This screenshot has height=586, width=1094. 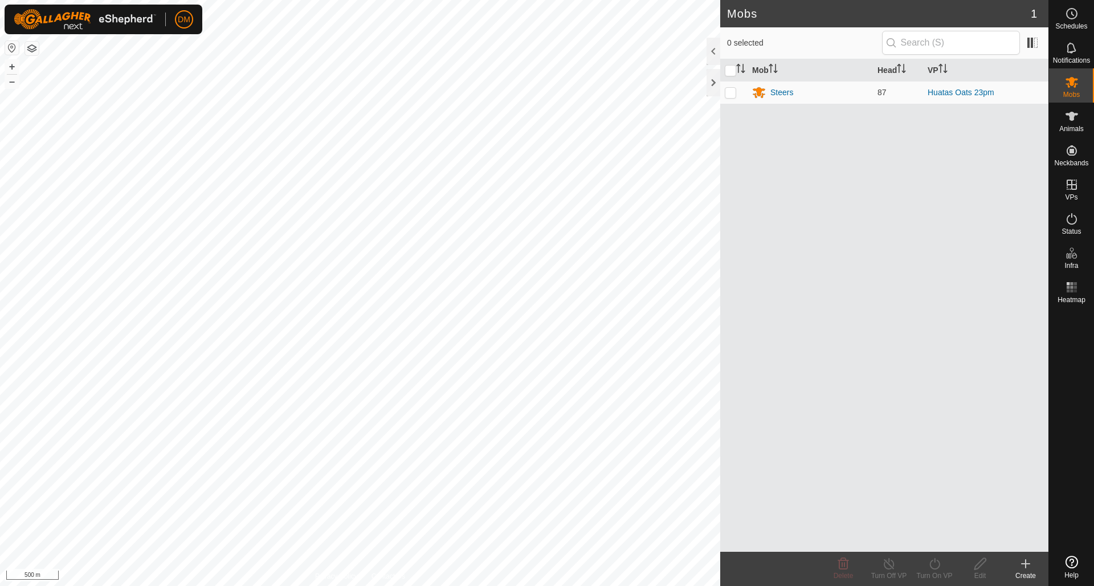 What do you see at coordinates (184, 19) in the screenshot?
I see `span: DM` at bounding box center [184, 19].